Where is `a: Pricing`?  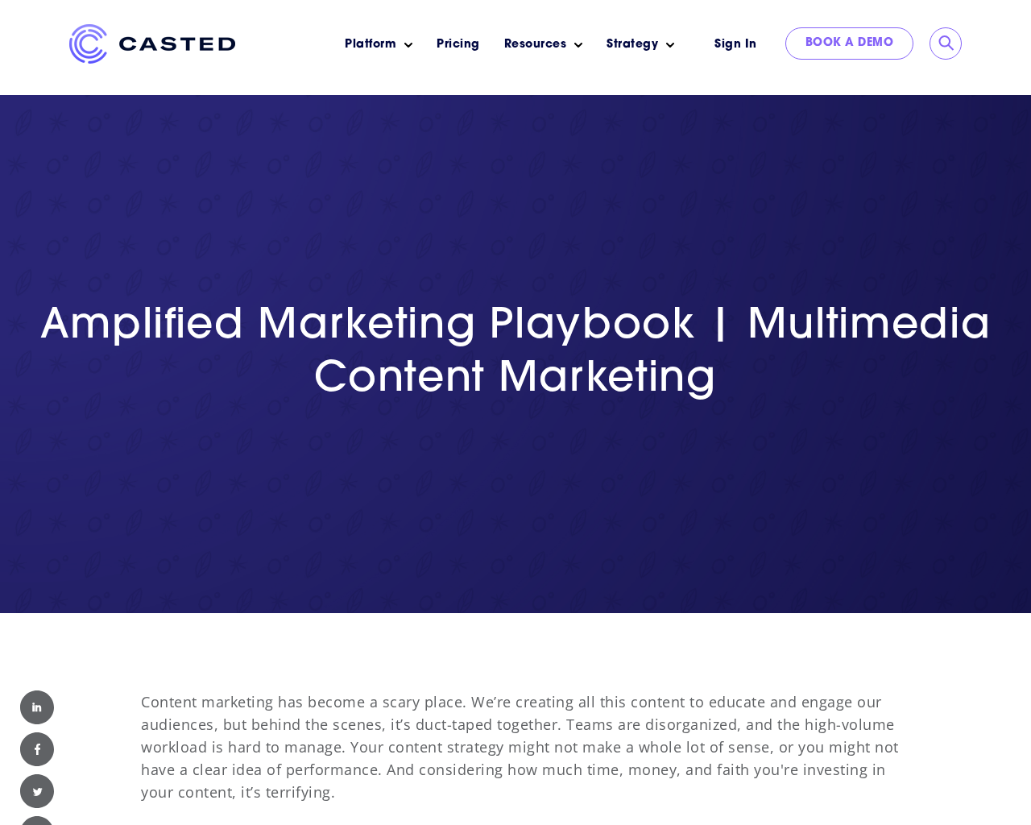 a: Pricing is located at coordinates (458, 44).